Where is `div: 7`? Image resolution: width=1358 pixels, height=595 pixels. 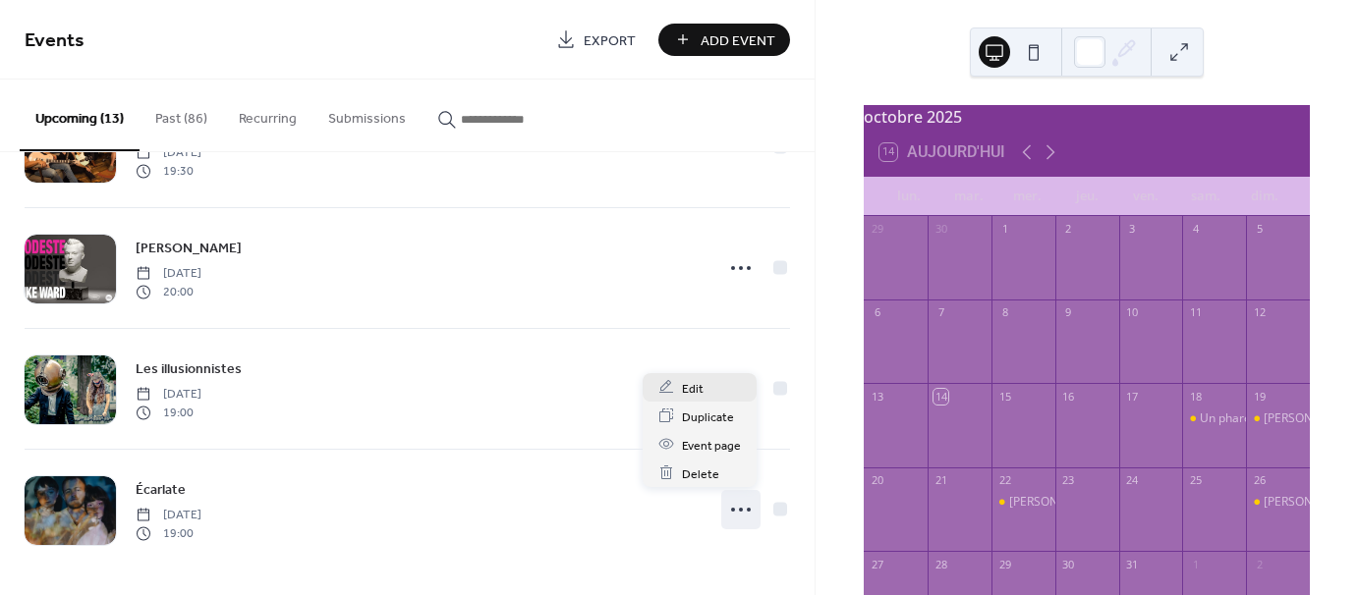 div: 7 is located at coordinates (940, 312).